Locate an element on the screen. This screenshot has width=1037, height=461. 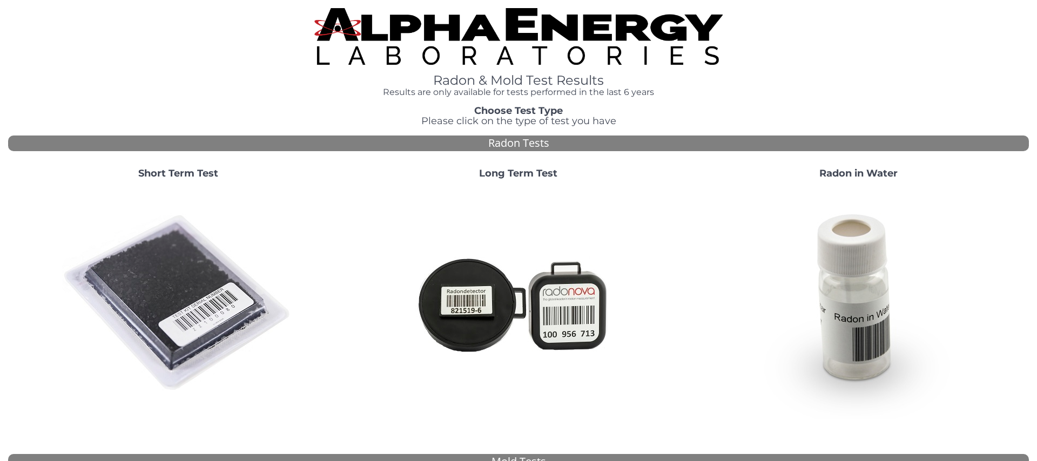
strong: Choose Test Type is located at coordinates (519, 111).